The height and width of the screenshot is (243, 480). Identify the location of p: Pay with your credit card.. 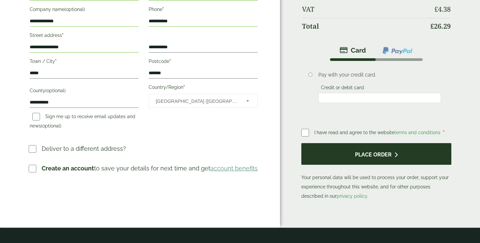
(380, 75).